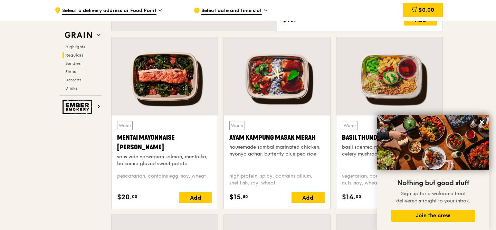 The height and width of the screenshot is (230, 496). I want to click on span: Sign up for a welcome treat delivered straight to your inbox., so click(433, 197).